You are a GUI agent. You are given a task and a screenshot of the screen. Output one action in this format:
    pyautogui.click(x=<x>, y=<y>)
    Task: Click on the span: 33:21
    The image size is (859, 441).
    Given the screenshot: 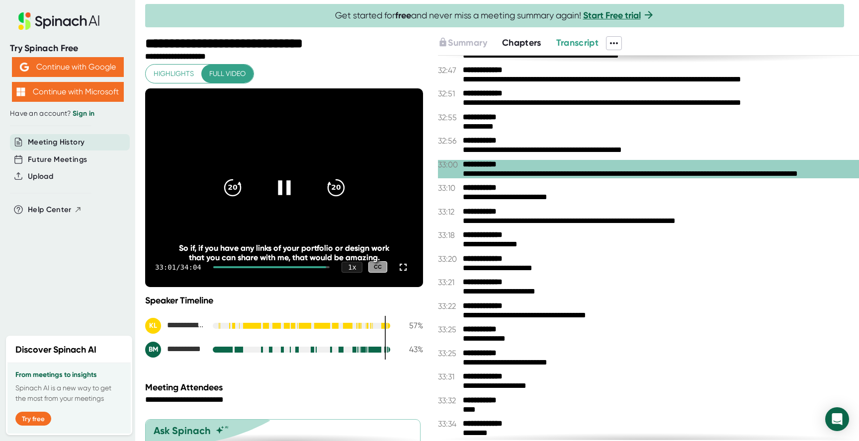 What is the action you would take?
    pyautogui.click(x=449, y=282)
    